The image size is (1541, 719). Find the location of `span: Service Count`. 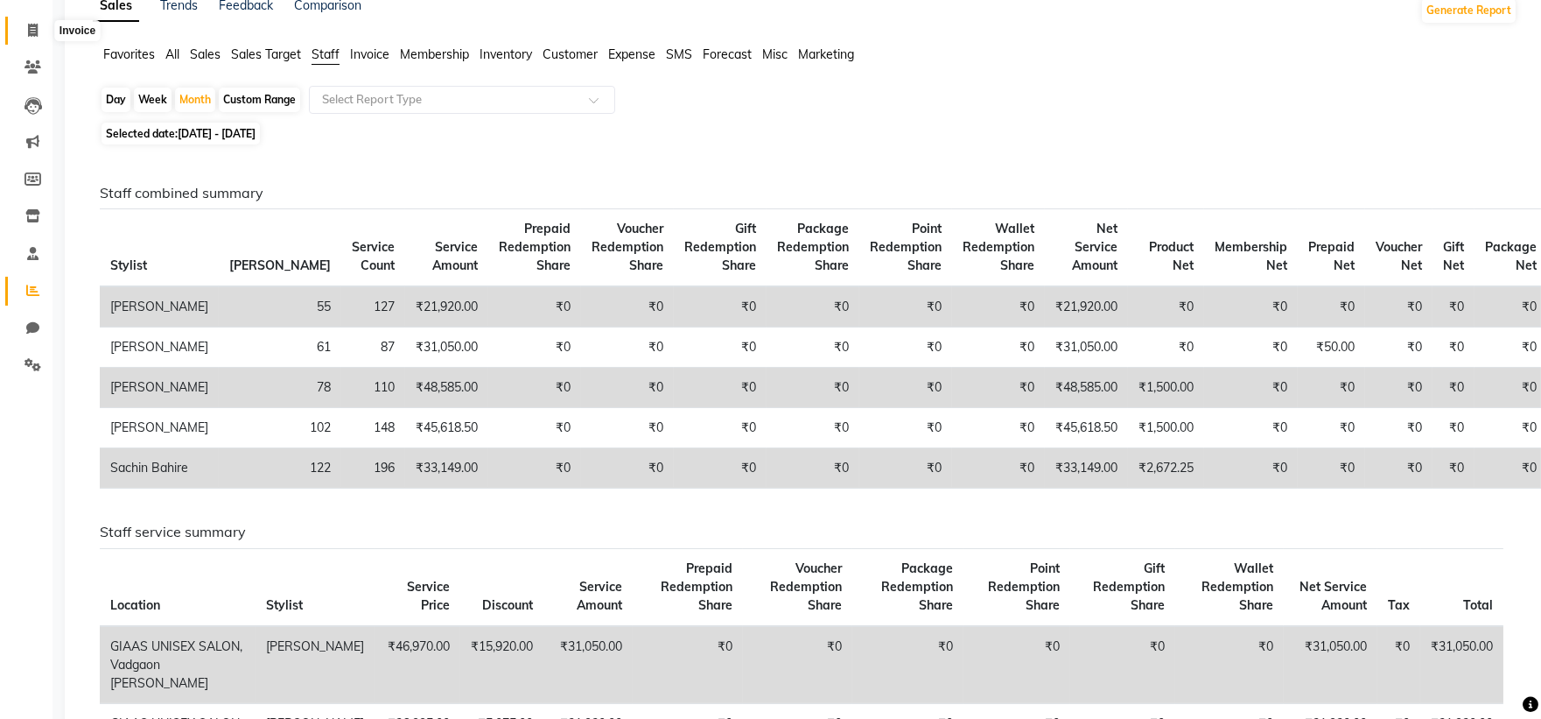

span: Service Count is located at coordinates (373, 256).